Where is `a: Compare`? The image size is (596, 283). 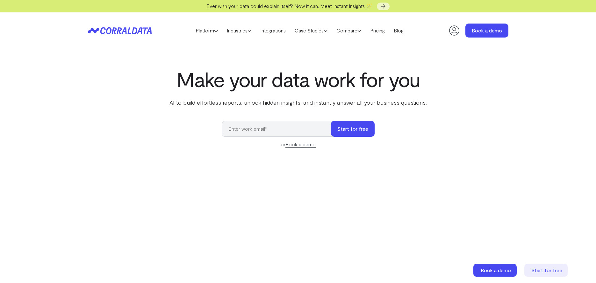 a: Compare is located at coordinates (349, 31).